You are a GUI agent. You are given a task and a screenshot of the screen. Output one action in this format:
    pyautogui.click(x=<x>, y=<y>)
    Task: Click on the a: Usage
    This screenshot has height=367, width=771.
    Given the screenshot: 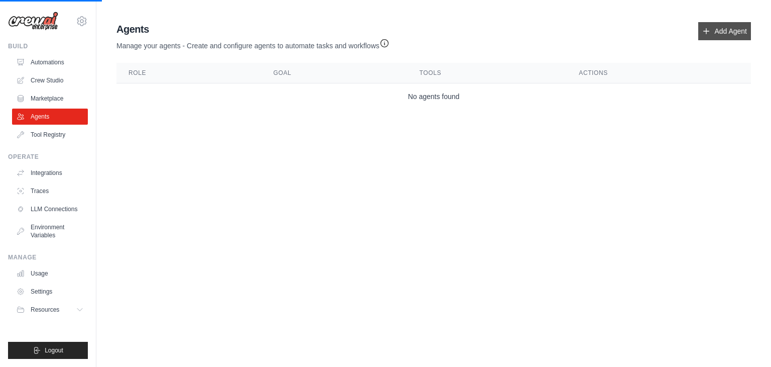 What is the action you would take?
    pyautogui.click(x=50, y=273)
    